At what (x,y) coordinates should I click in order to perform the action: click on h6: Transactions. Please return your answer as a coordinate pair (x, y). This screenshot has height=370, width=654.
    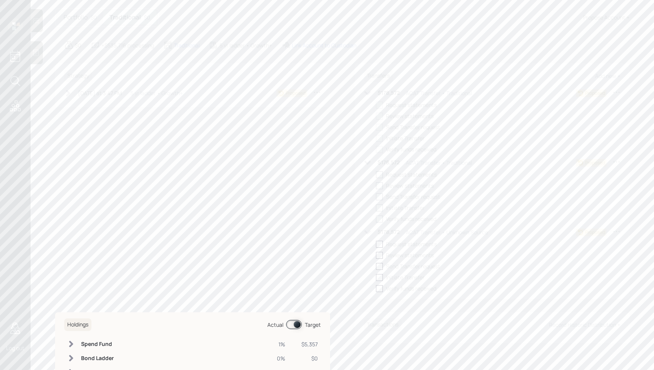
    Looking at the image, I should click on (383, 325).